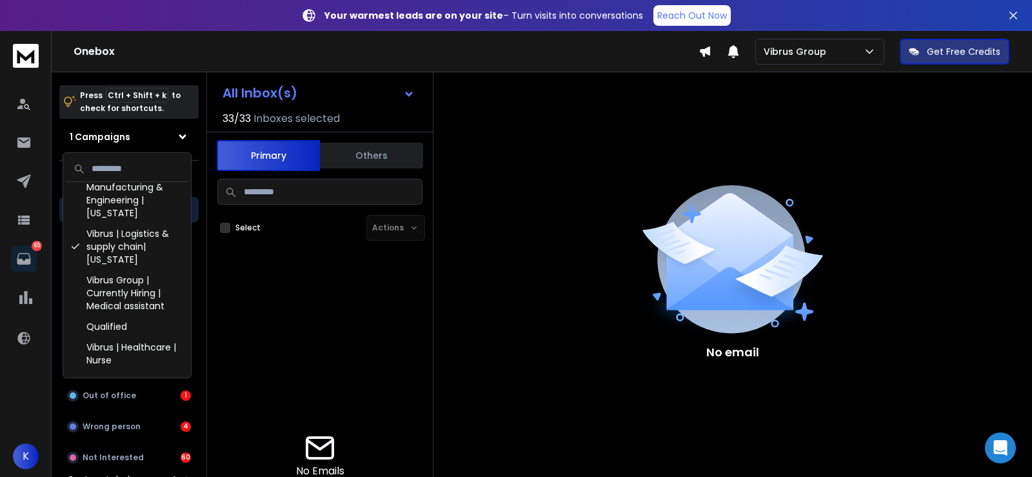 The image size is (1032, 477). I want to click on p: – Turn visits into conversations, so click(484, 15).